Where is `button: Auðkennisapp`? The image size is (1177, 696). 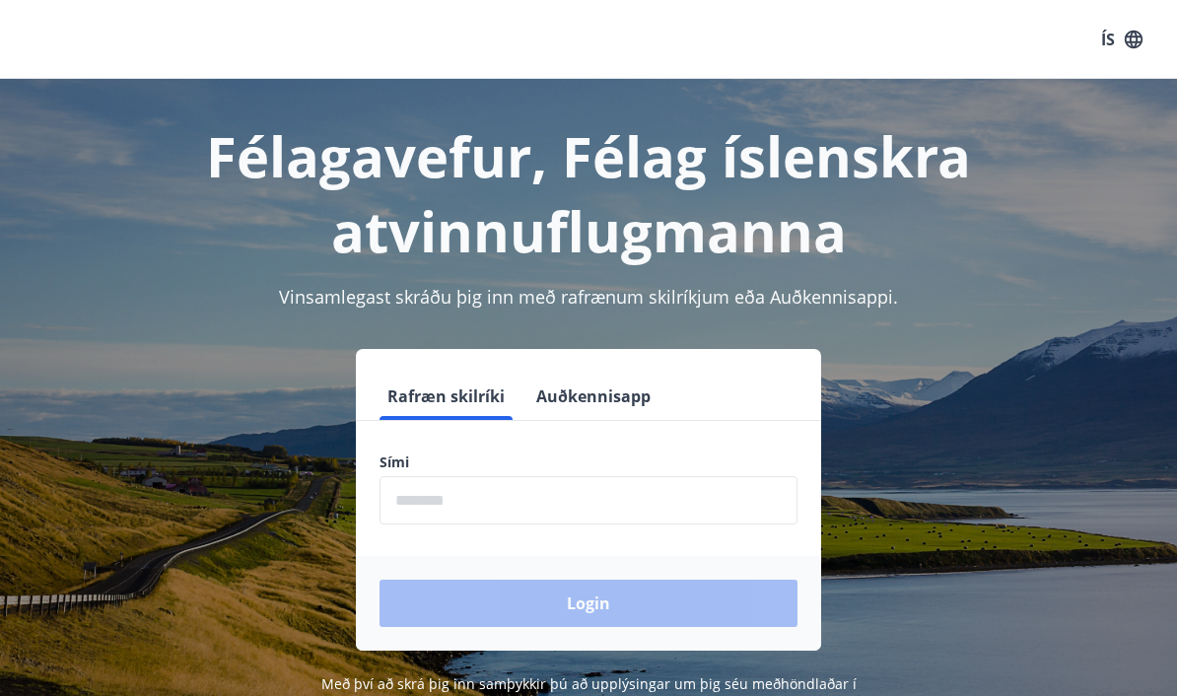 button: Auðkennisapp is located at coordinates (593, 396).